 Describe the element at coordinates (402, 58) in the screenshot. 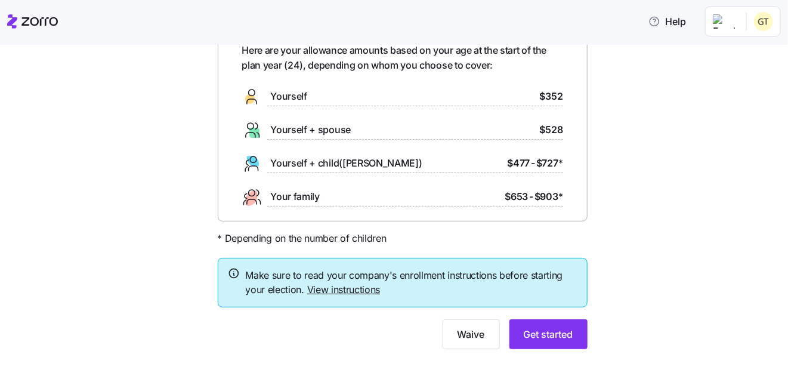

I see `span: Here are your allowance amounts based on your age at the start of the plan year ( 24 ), depending...` at that location.